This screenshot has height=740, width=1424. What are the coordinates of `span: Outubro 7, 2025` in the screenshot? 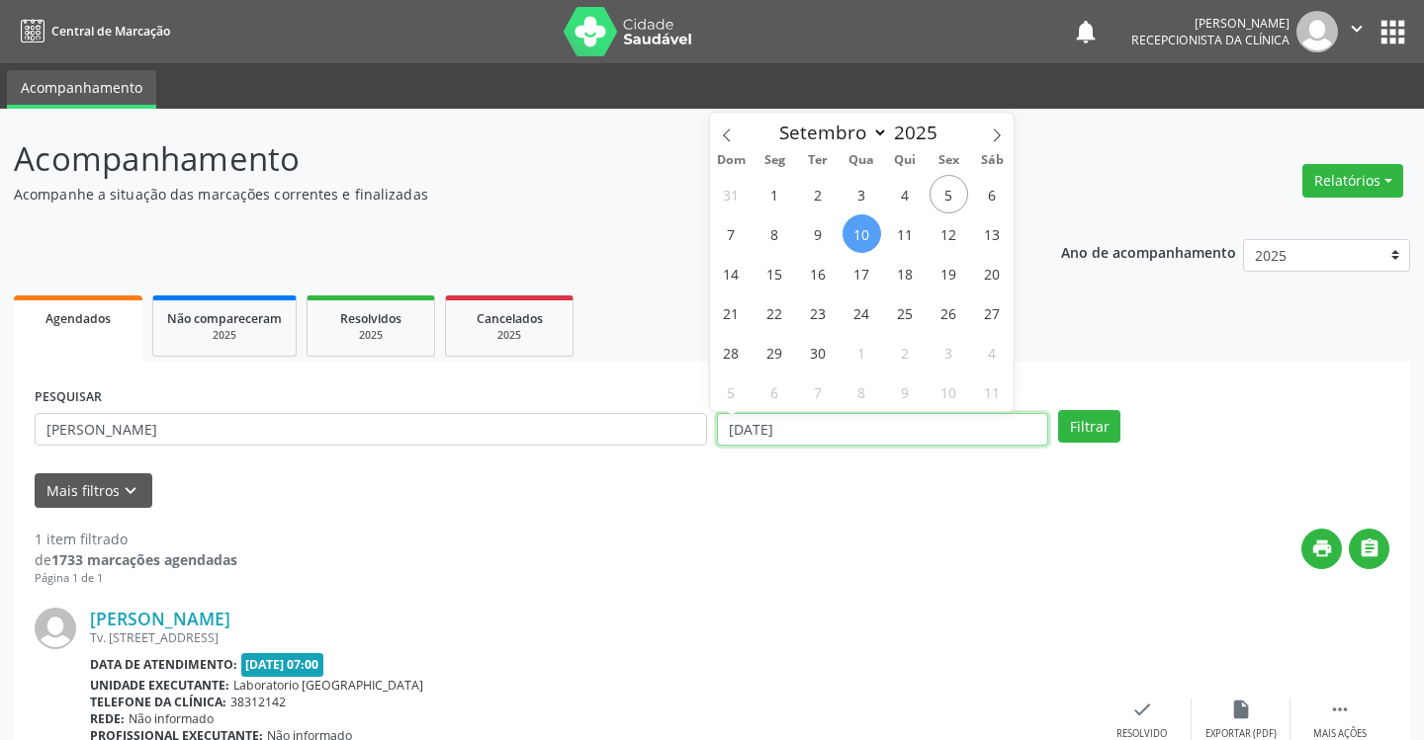 It's located at (818, 391).